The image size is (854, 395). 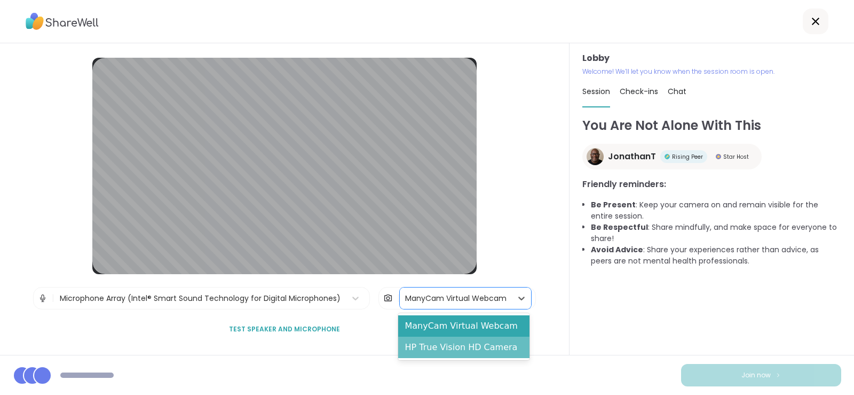 I want to click on button: Test speaker and microphone, so click(x=285, y=329).